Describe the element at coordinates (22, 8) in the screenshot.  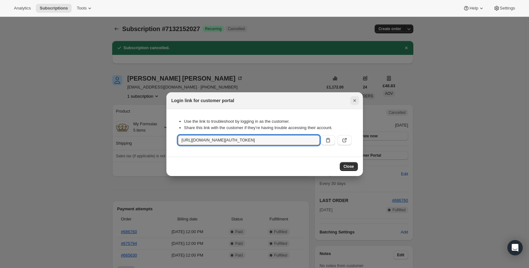
I see `span: Analytics` at that location.